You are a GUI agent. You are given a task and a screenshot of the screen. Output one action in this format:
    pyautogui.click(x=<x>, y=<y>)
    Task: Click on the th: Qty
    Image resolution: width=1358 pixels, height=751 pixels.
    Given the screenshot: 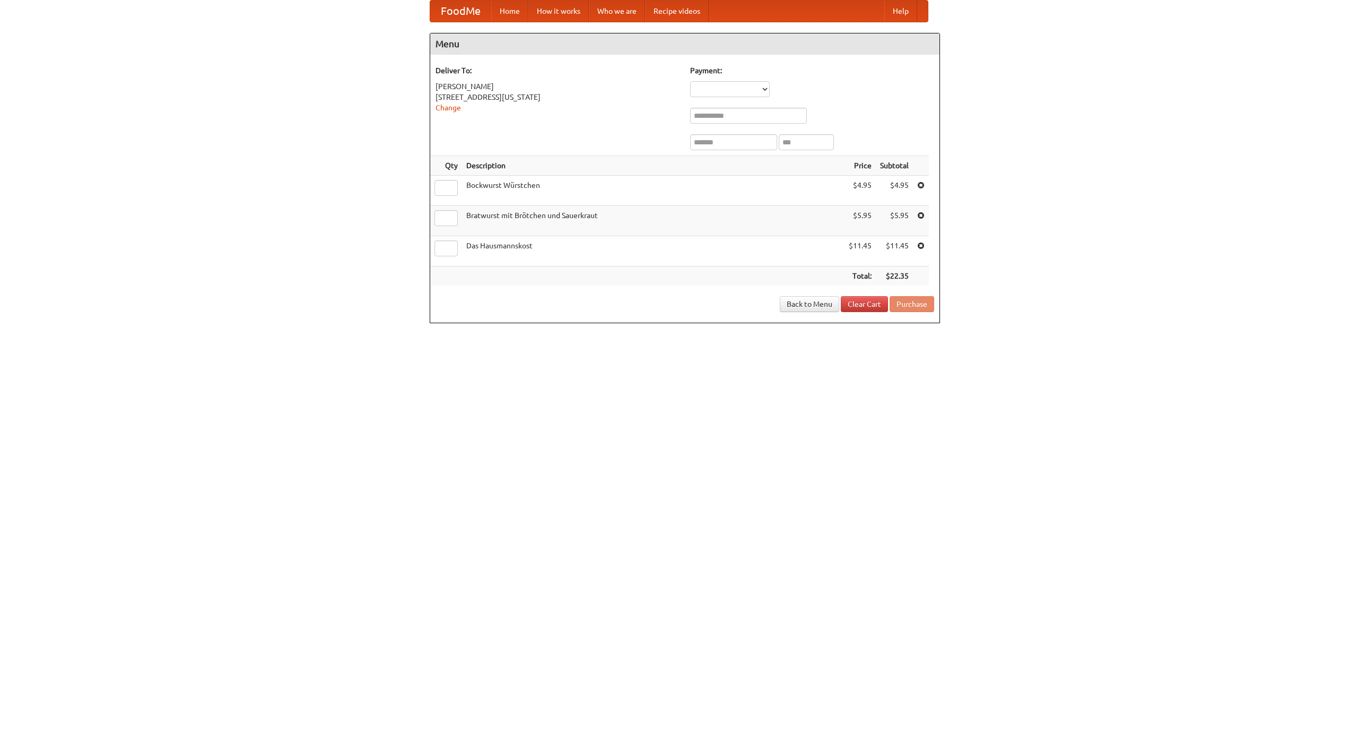 What is the action you would take?
    pyautogui.click(x=446, y=166)
    